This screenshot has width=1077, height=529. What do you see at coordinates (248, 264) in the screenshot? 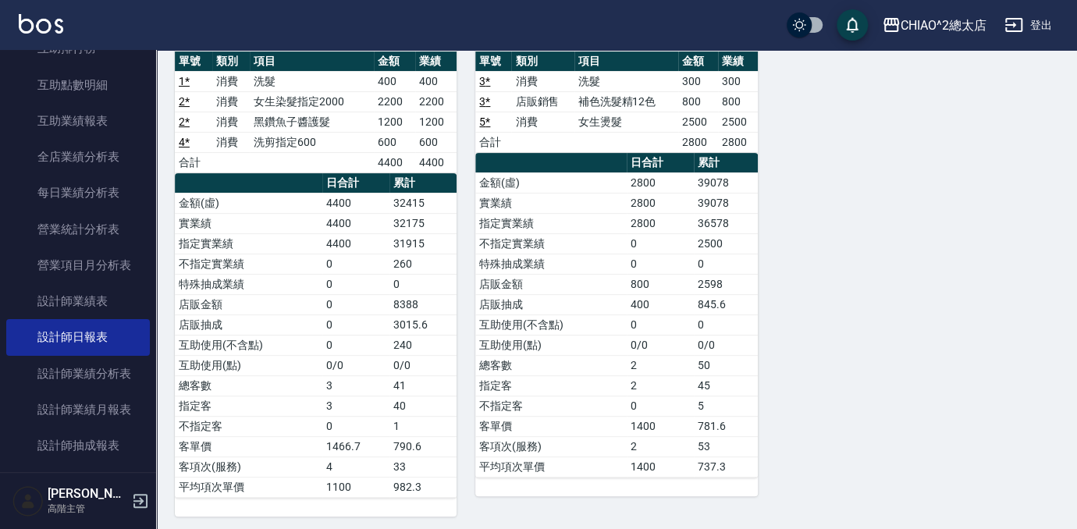
I see `td: 不指定實業績` at bounding box center [248, 264].